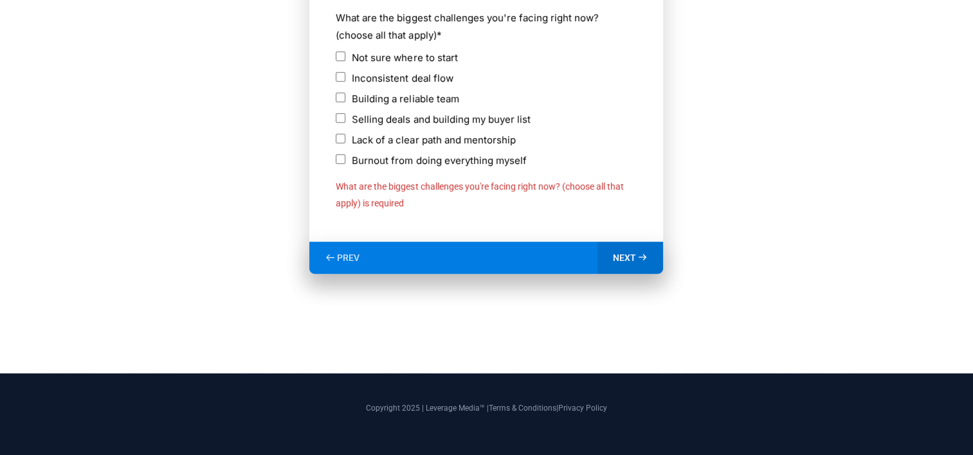  Describe the element at coordinates (486, 195) in the screenshot. I see `div: What are the biggest challenges you're facing right now? (choose all that apply) is required` at that location.